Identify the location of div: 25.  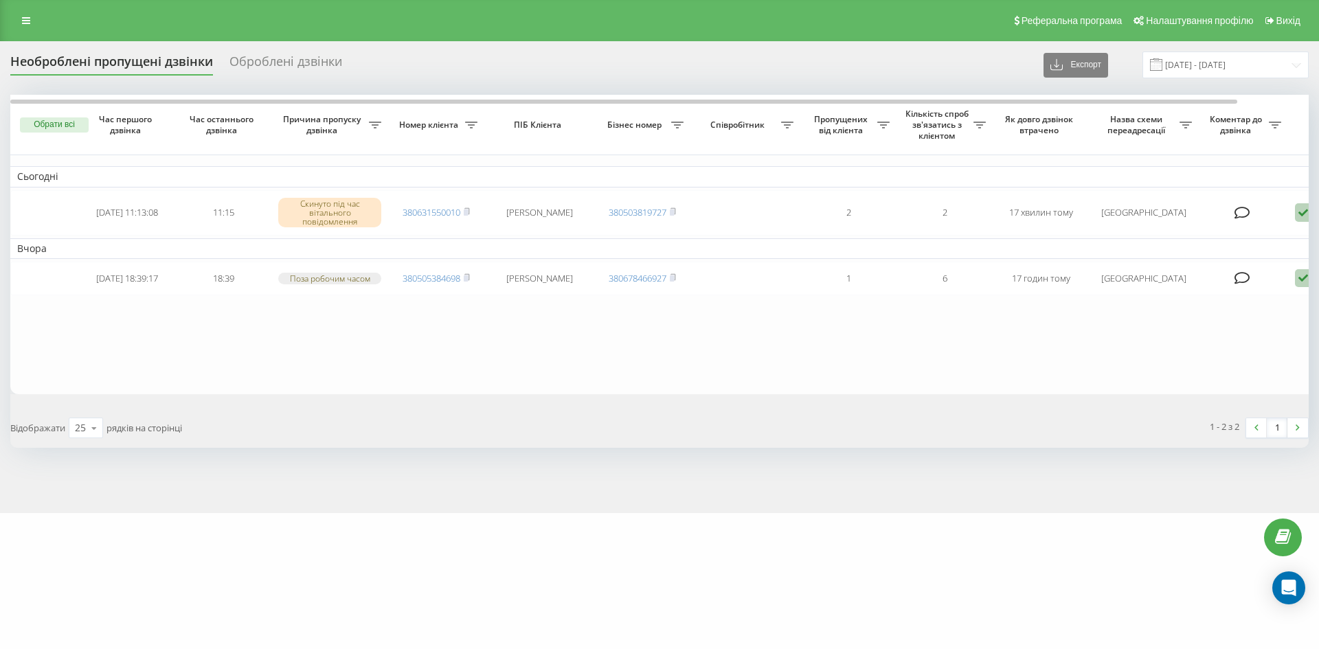
(80, 428).